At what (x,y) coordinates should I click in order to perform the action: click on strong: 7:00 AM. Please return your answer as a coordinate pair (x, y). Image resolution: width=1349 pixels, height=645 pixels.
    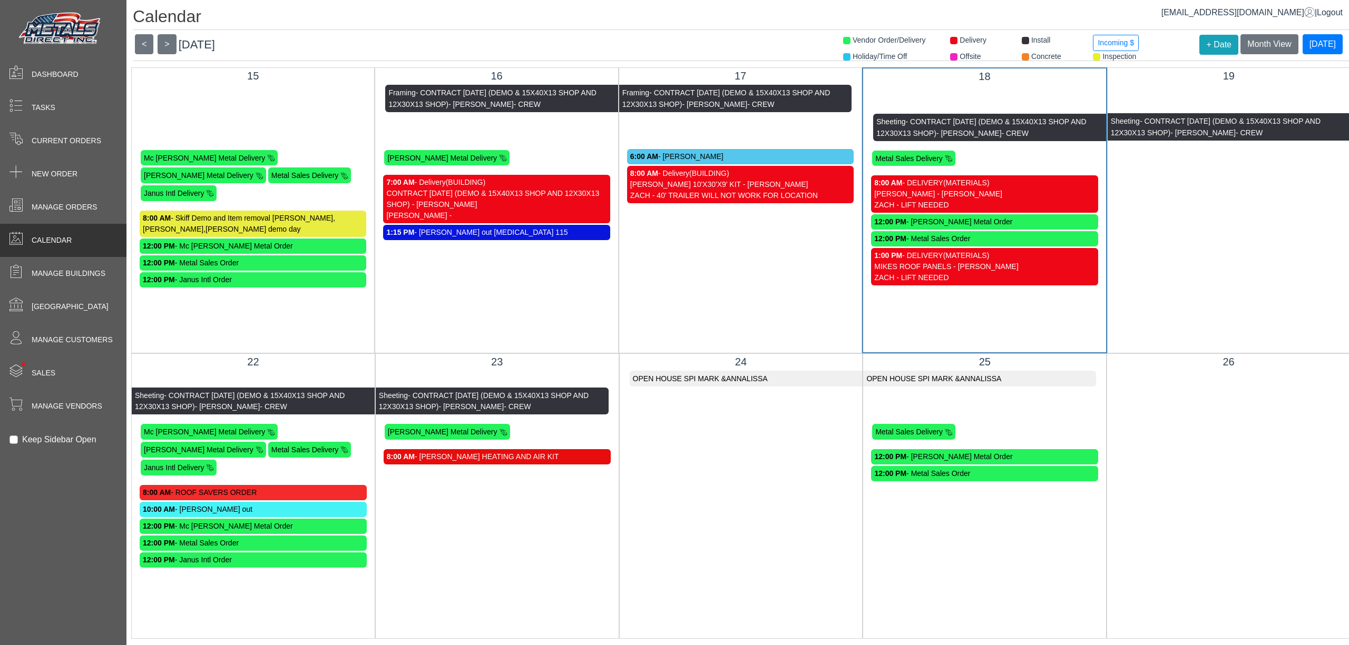
    Looking at the image, I should click on (400, 182).